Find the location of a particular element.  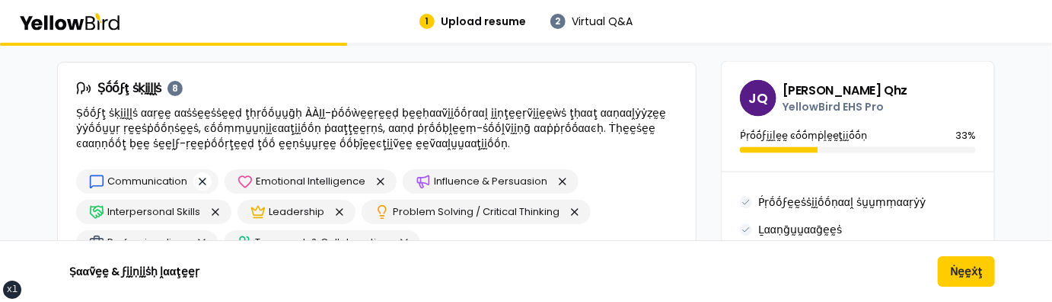

button: Ṅḛḛẋţ is located at coordinates (966, 271).